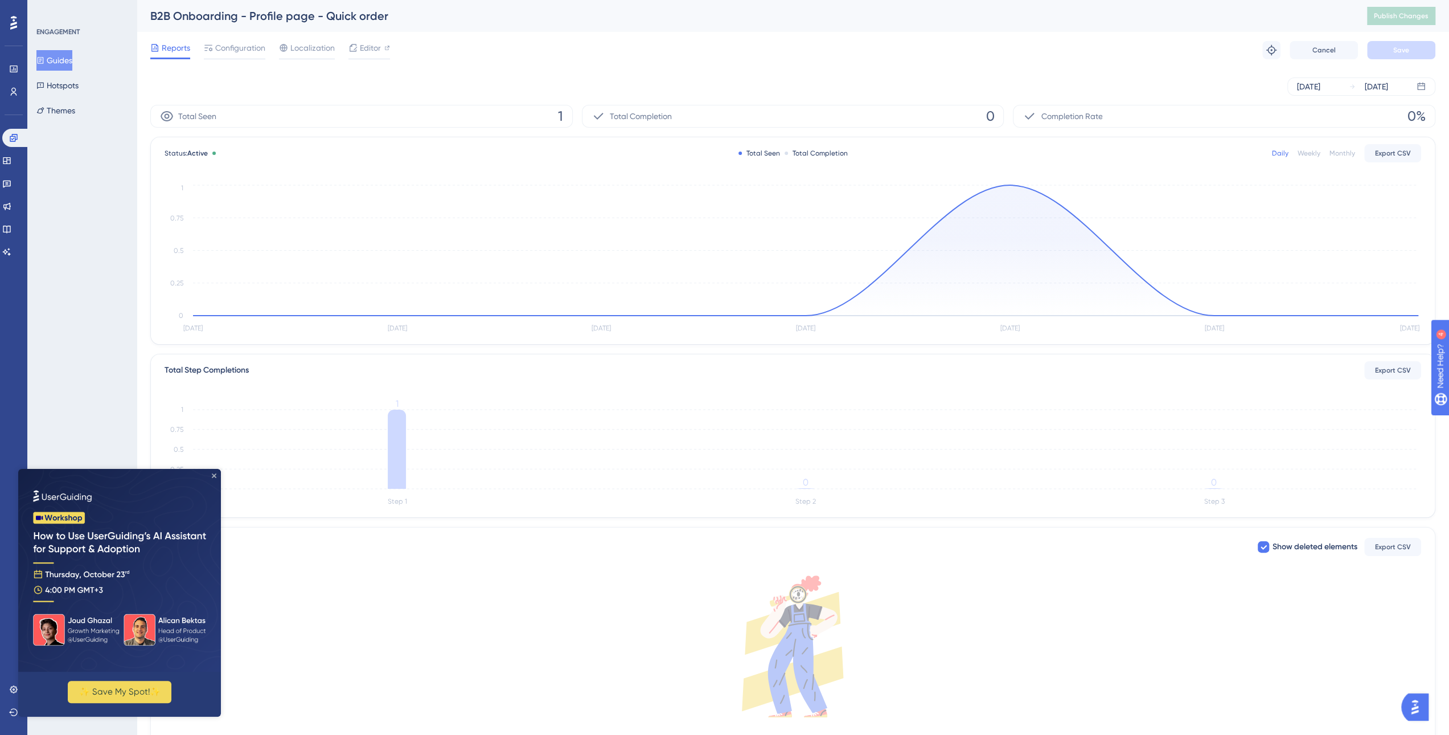  I want to click on div: Monthly, so click(1342, 153).